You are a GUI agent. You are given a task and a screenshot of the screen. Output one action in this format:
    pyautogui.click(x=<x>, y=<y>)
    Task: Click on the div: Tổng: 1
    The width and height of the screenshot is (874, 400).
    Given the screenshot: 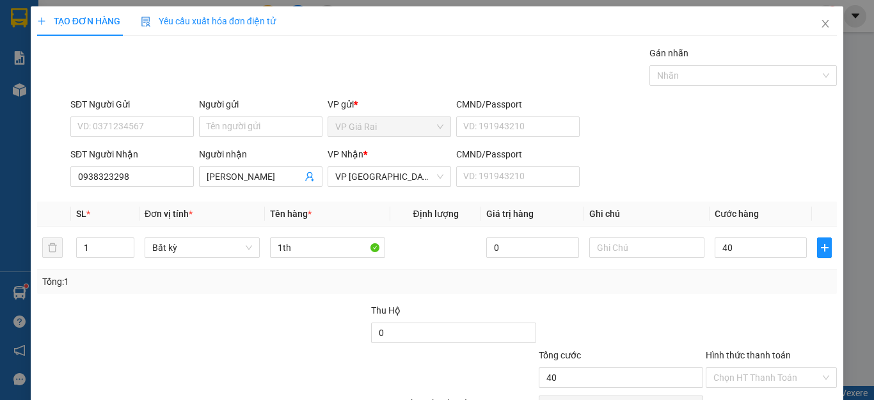 What is the action you would take?
    pyautogui.click(x=190, y=281)
    